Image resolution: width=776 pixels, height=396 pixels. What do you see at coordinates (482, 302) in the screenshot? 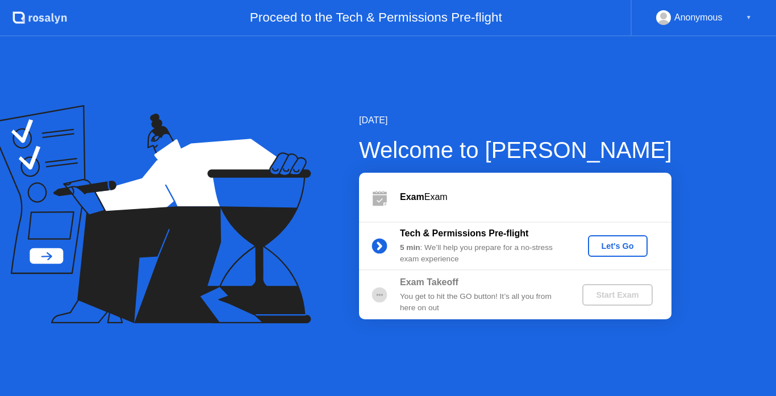
I see `div: You get to hit the GO button! It’s all you from here on out` at bounding box center [482, 302].